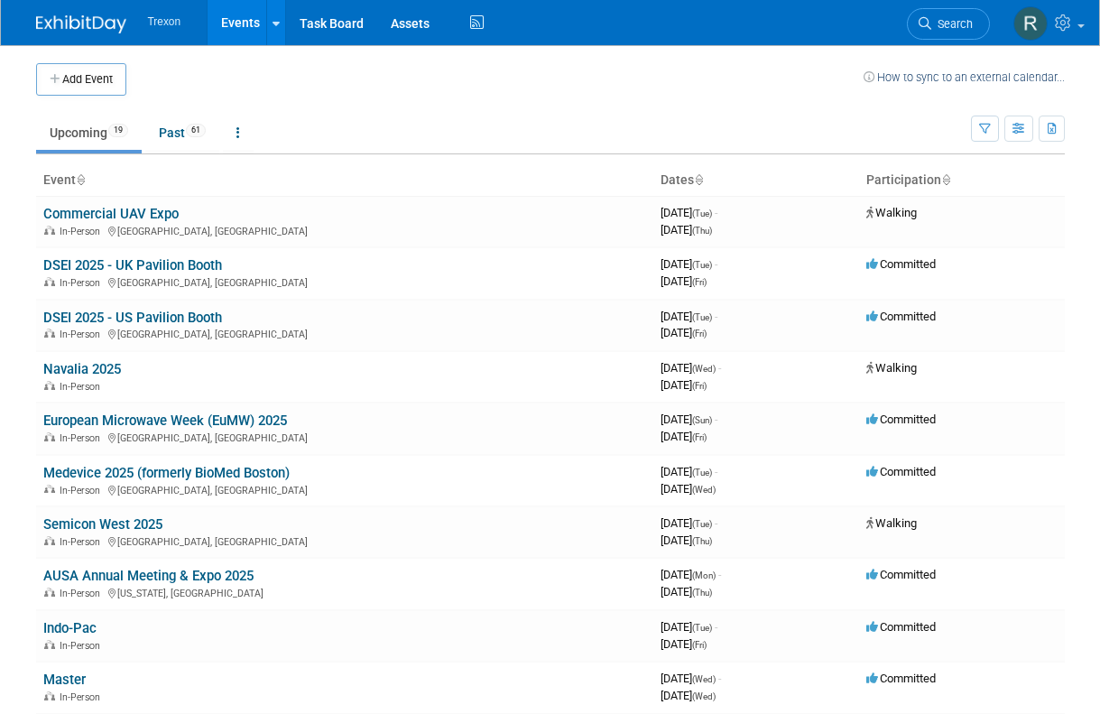 The height and width of the screenshot is (714, 1100). Describe the element at coordinates (133, 318) in the screenshot. I see `a: DSEI 2025 - US Pavilion Booth` at that location.